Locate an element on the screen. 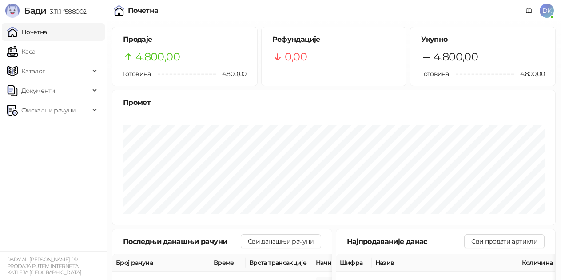 This screenshot has width=561, height=280. span: 0,00 is located at coordinates (296, 57).